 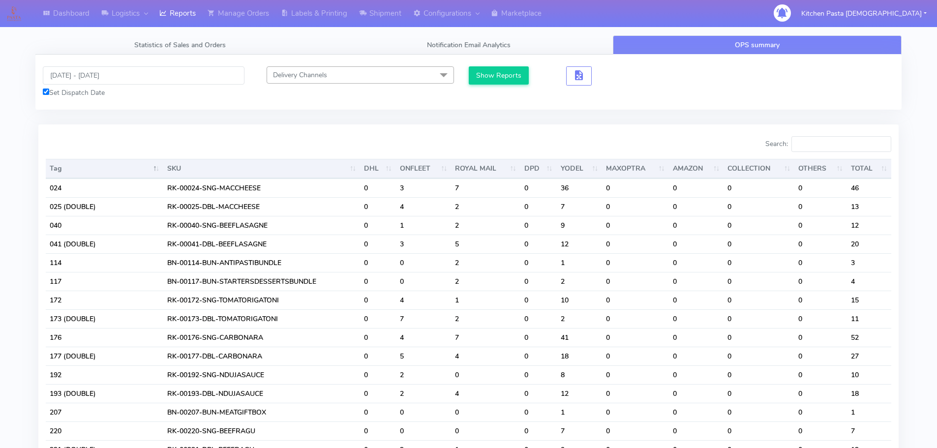 What do you see at coordinates (869, 263) in the screenshot?
I see `td: 3` at bounding box center [869, 263].